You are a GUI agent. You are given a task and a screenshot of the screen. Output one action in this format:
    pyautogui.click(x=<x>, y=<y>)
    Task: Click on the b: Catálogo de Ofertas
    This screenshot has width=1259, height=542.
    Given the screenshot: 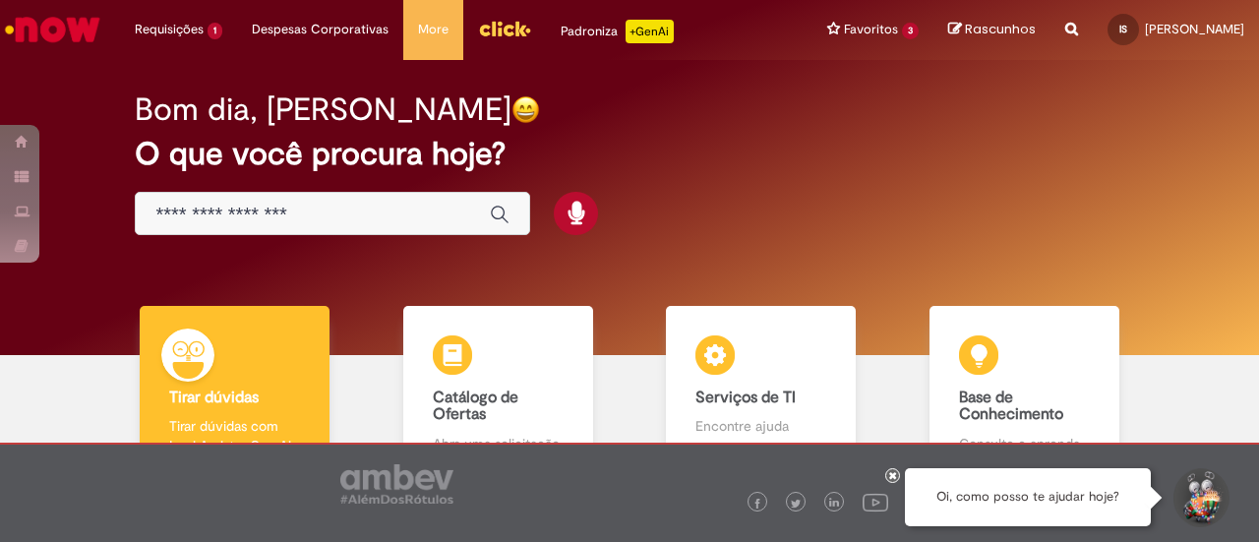 What is the action you would take?
    pyautogui.click(x=475, y=406)
    